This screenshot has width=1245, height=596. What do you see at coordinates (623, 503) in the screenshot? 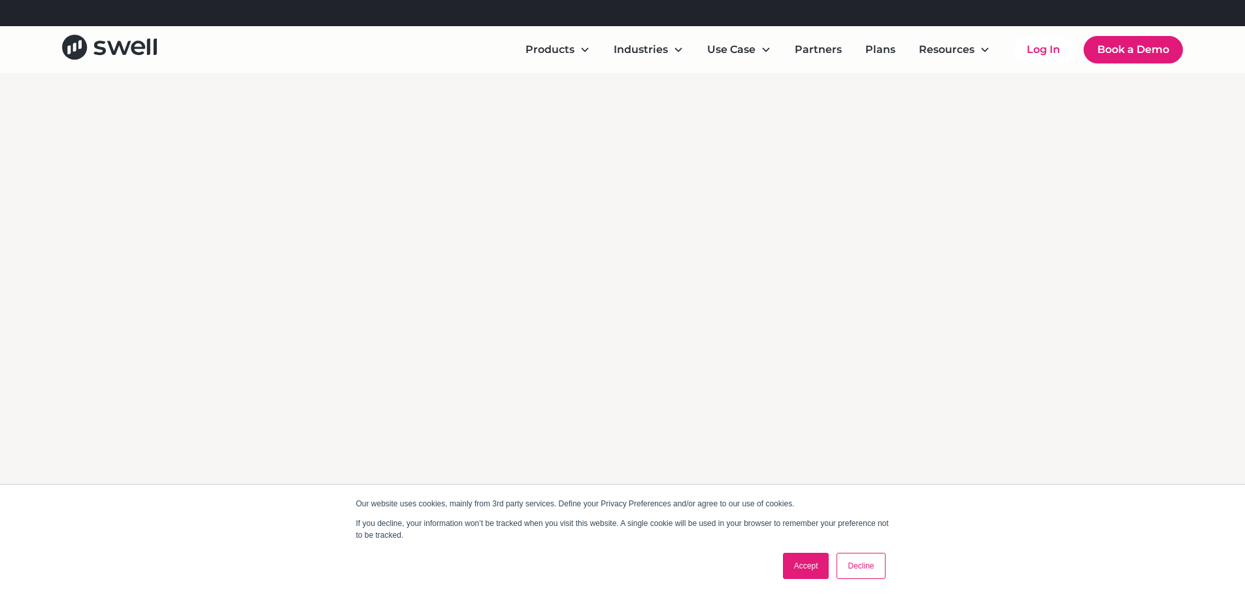
I see `p: Our website uses cookies, mainly from 3rd party services. Define your Privacy Preferences and/or ...` at bounding box center [623, 503].